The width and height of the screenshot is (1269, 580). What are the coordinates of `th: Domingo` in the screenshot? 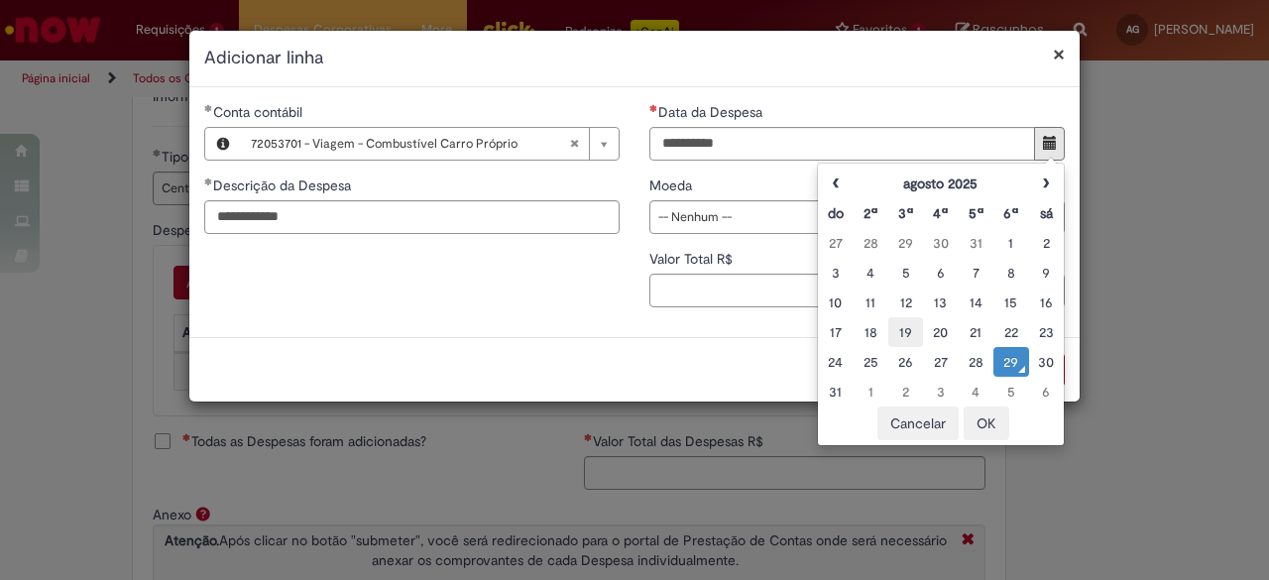 It's located at (835, 213).